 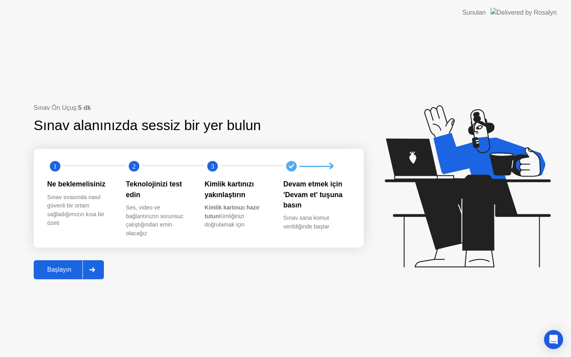 I want to click on div: Sınav Ön Uçuş:, so click(x=199, y=108).